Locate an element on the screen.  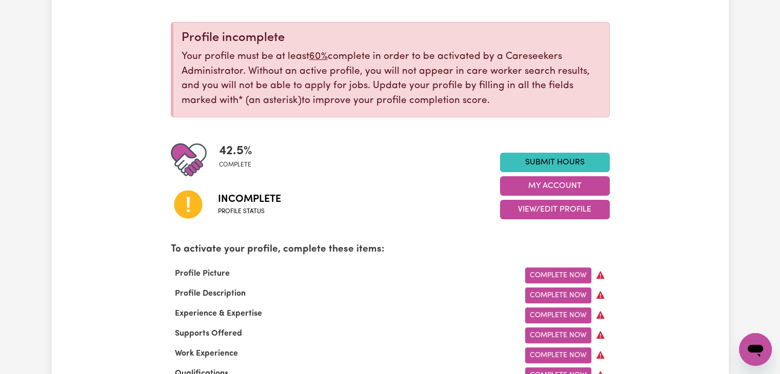
u: 60% is located at coordinates (318, 56).